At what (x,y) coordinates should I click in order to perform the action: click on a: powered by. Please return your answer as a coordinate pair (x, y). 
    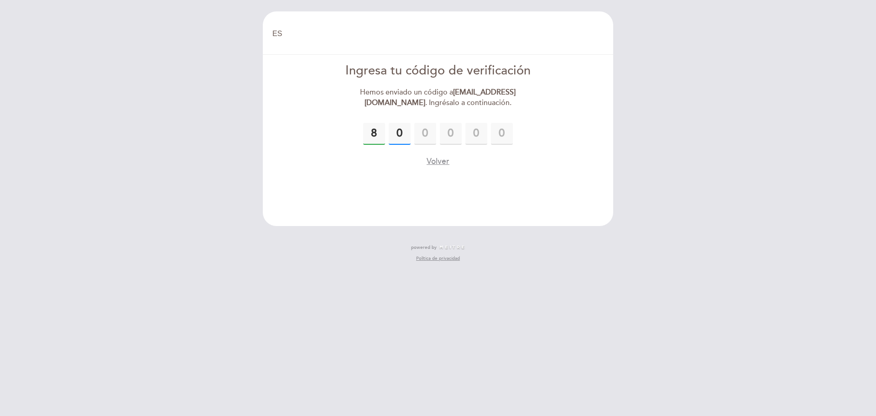
    Looking at the image, I should click on (438, 247).